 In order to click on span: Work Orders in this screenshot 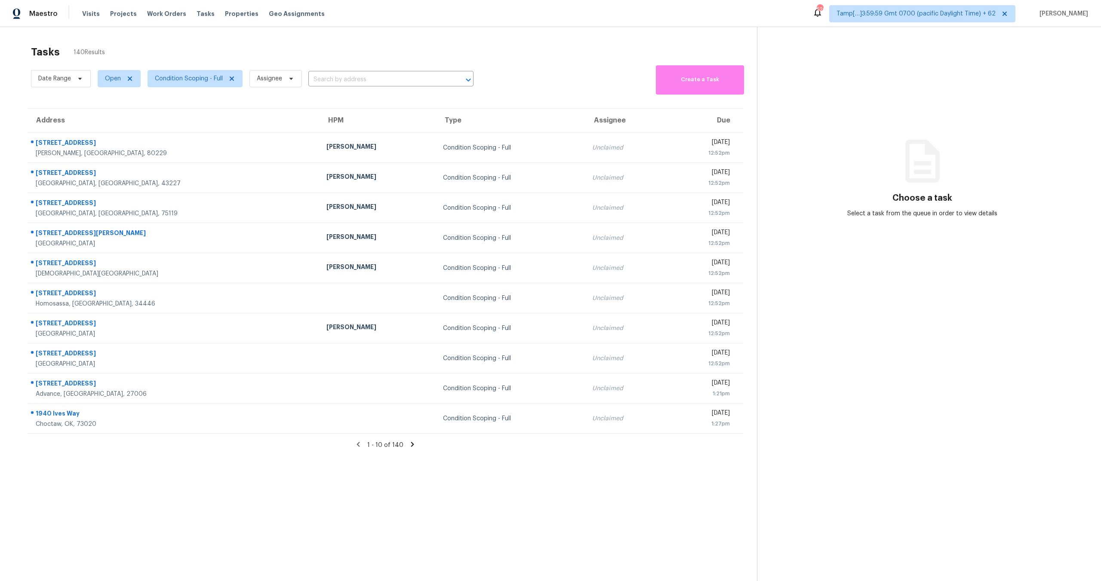, I will do `click(166, 14)`.